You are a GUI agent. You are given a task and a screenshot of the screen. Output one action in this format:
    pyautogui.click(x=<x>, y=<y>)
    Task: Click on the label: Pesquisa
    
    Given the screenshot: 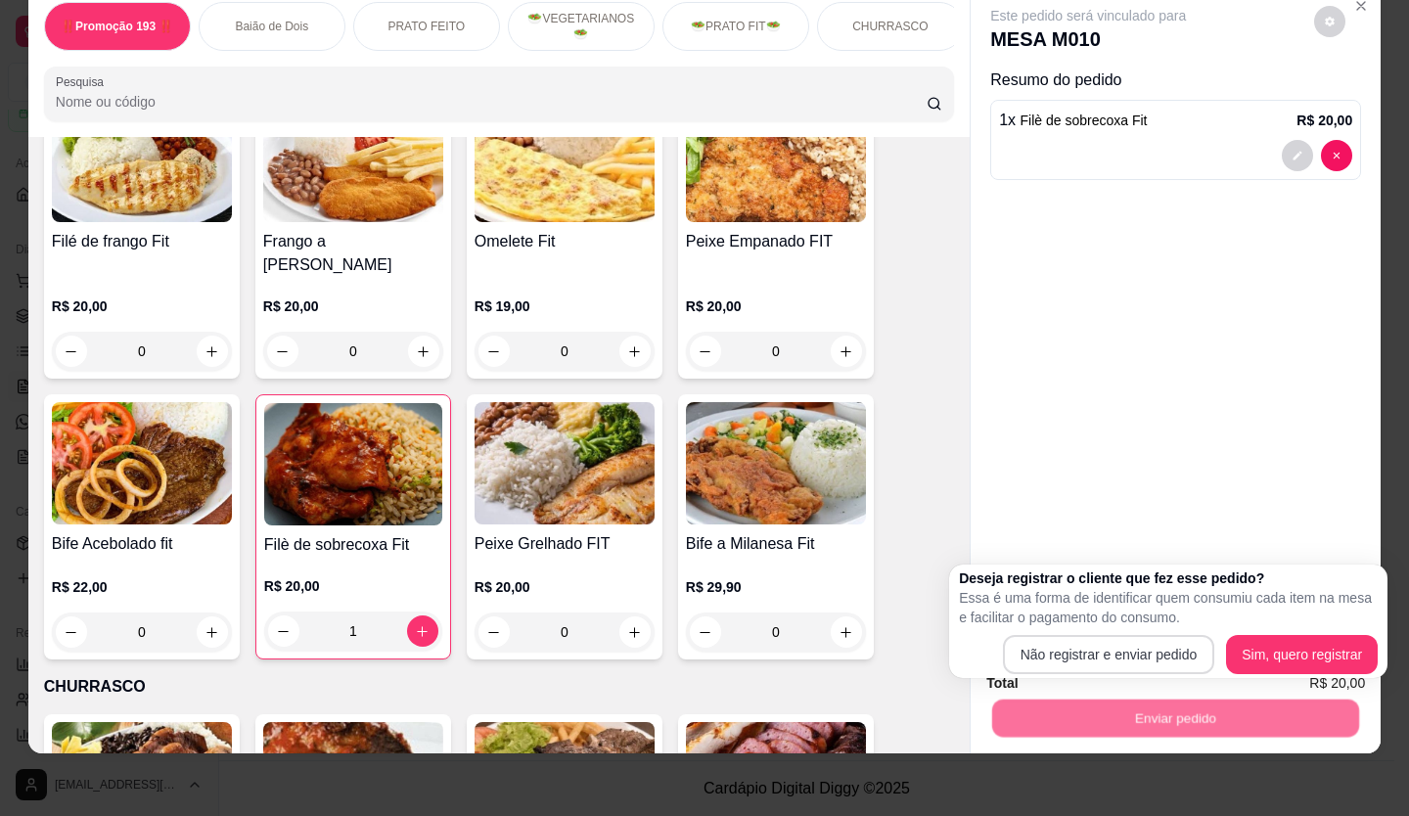 What is the action you would take?
    pyautogui.click(x=83, y=81)
    